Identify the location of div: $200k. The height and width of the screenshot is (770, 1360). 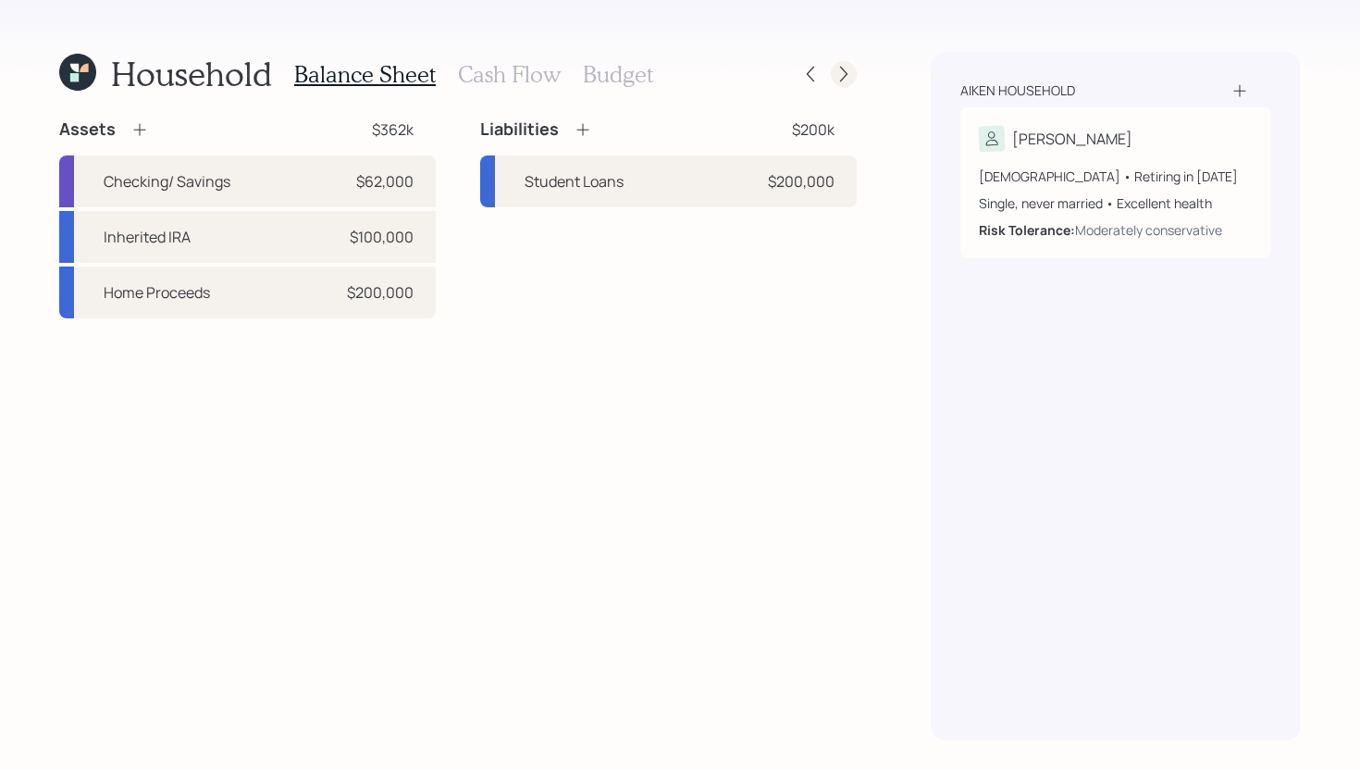
(813, 129).